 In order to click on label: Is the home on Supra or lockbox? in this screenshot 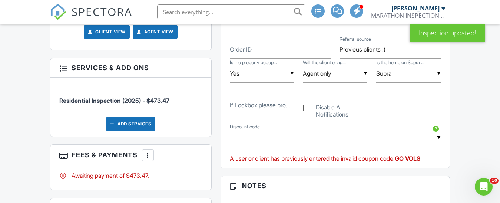, I will do `click(400, 63)`.